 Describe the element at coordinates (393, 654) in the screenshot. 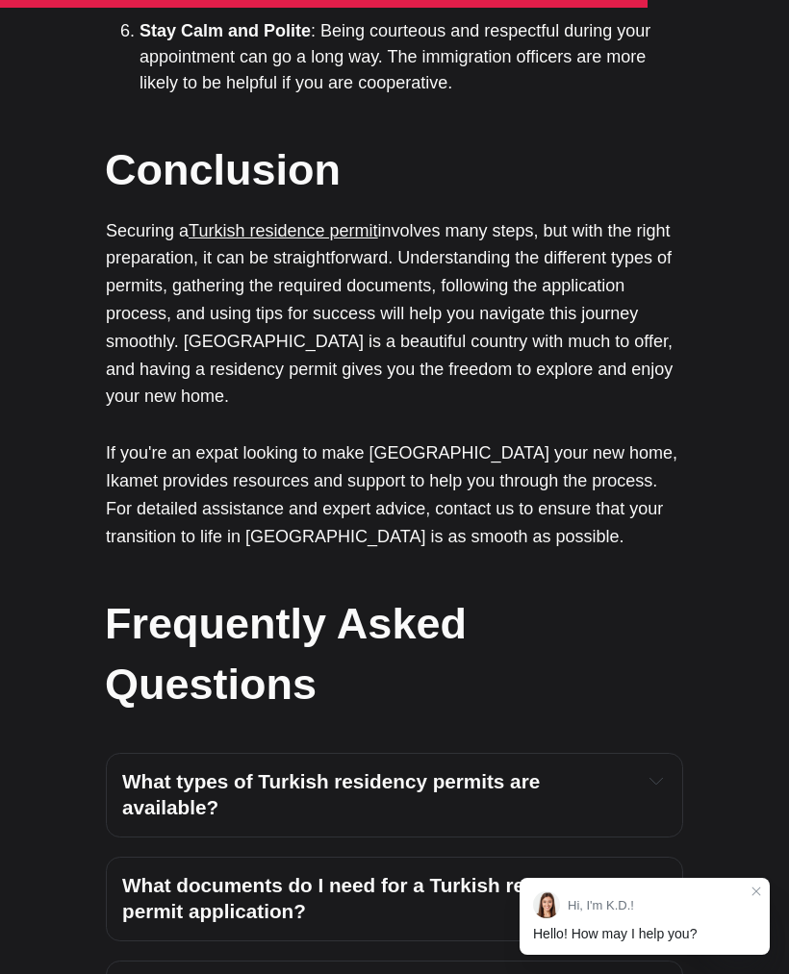

I see `h2: Frequently Asked Questions` at that location.